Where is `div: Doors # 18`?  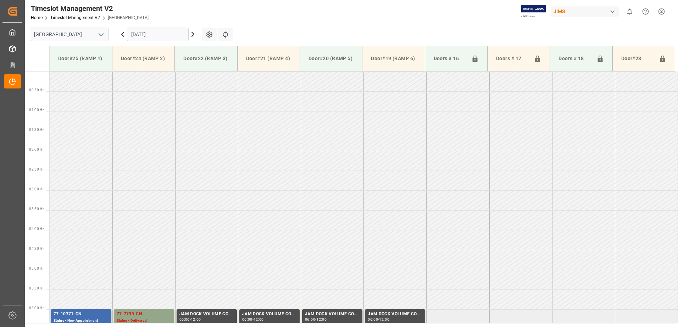
div: Doors # 18 is located at coordinates (574, 59).